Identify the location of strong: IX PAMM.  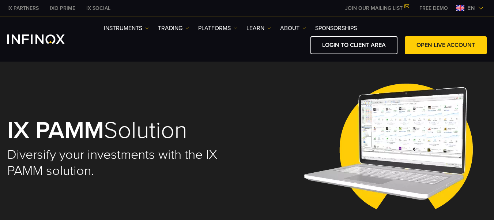
(56, 130).